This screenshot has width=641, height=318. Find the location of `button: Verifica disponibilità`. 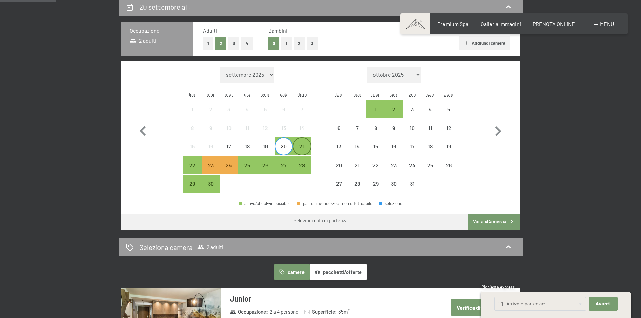

button: Verifica disponibilità is located at coordinates (481, 307).